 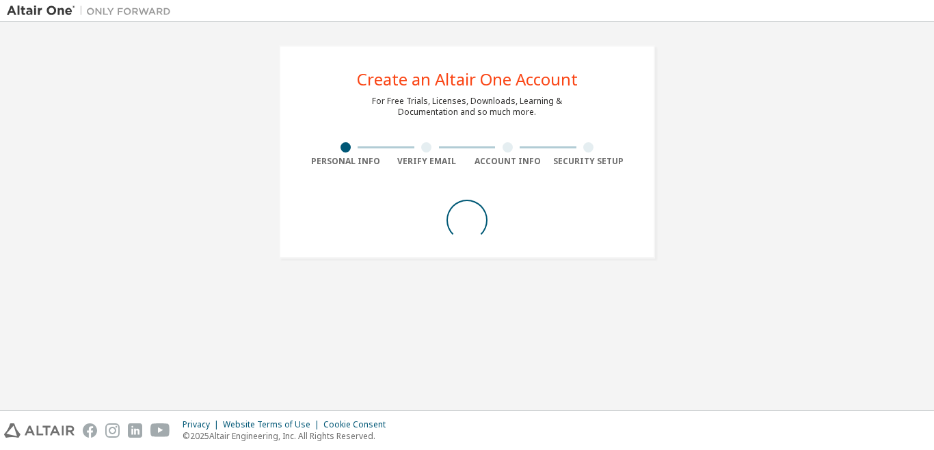 I want to click on div: Verify Email, so click(x=427, y=161).